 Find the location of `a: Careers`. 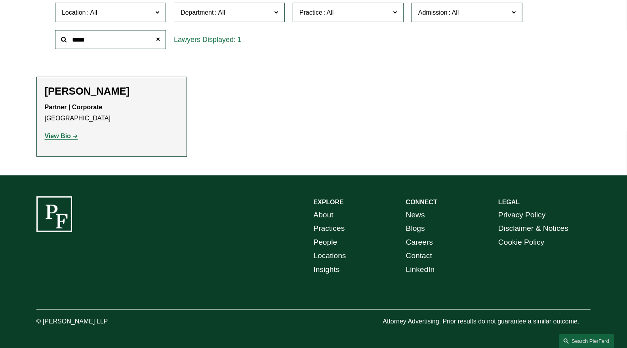

a: Careers is located at coordinates (419, 242).